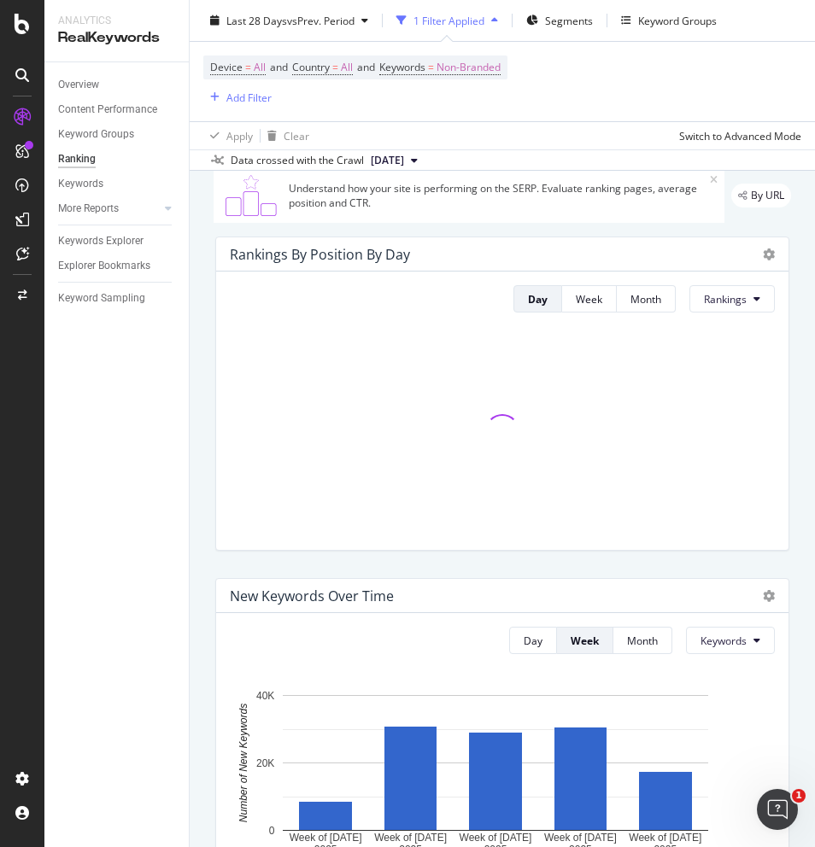  What do you see at coordinates (116, 20) in the screenshot?
I see `div: Analytics` at bounding box center [116, 20].